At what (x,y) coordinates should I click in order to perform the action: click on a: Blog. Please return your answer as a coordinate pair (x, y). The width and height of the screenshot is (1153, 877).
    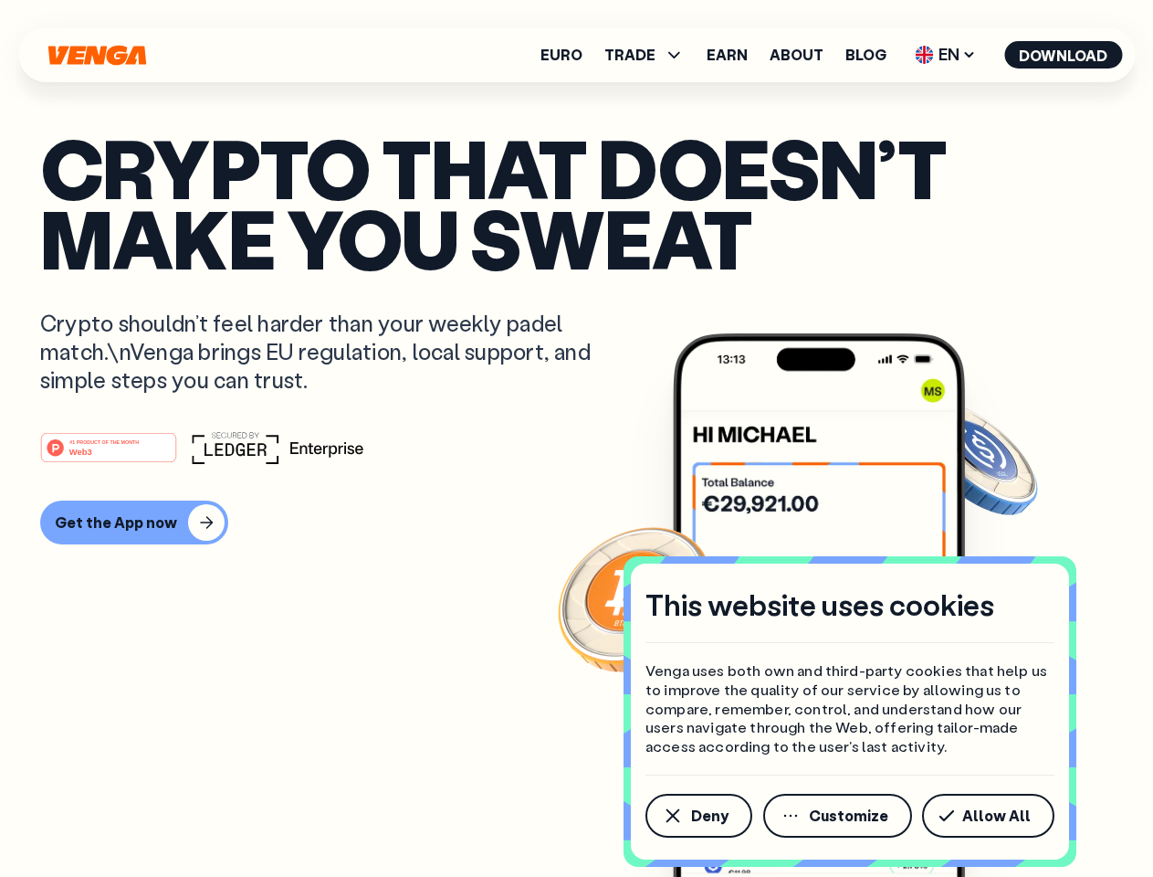
    Looking at the image, I should click on (866, 55).